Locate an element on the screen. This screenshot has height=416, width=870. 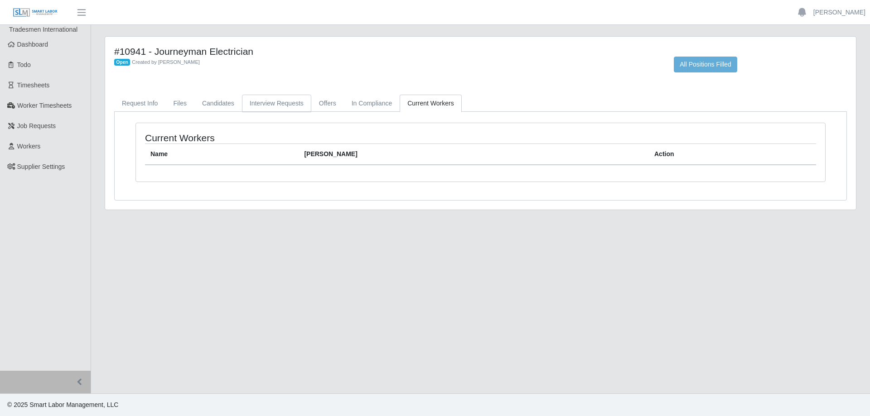
th: Action is located at coordinates (732, 154).